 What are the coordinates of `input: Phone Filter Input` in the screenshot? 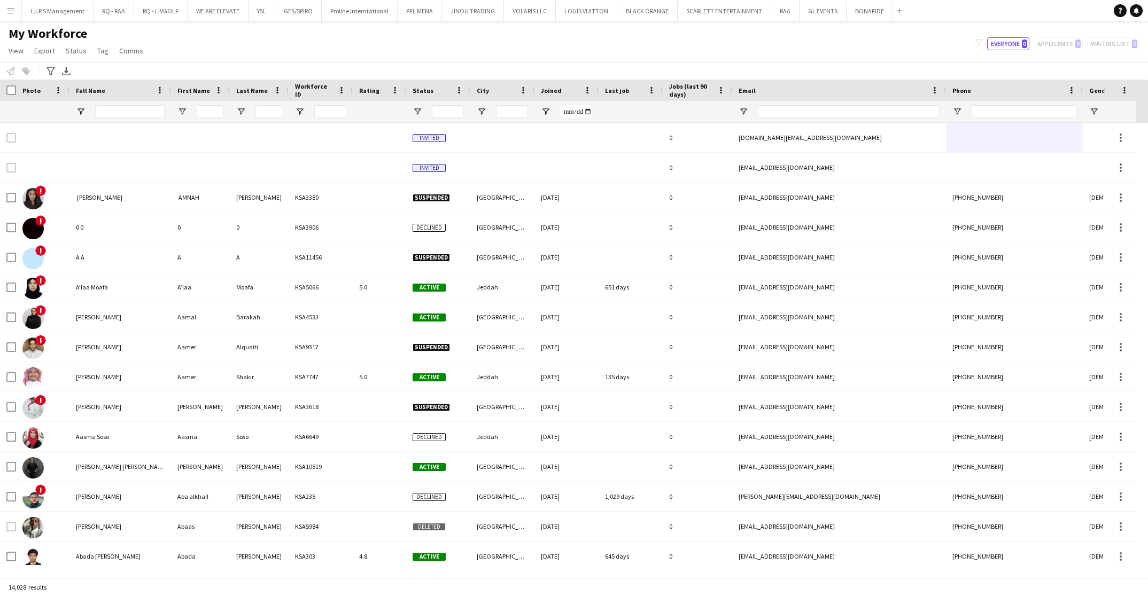 It's located at (1024, 112).